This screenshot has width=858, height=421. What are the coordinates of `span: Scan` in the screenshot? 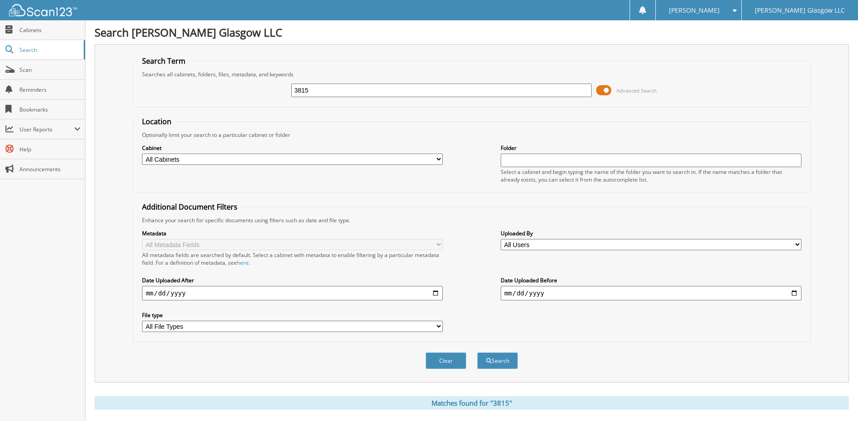 It's located at (50, 70).